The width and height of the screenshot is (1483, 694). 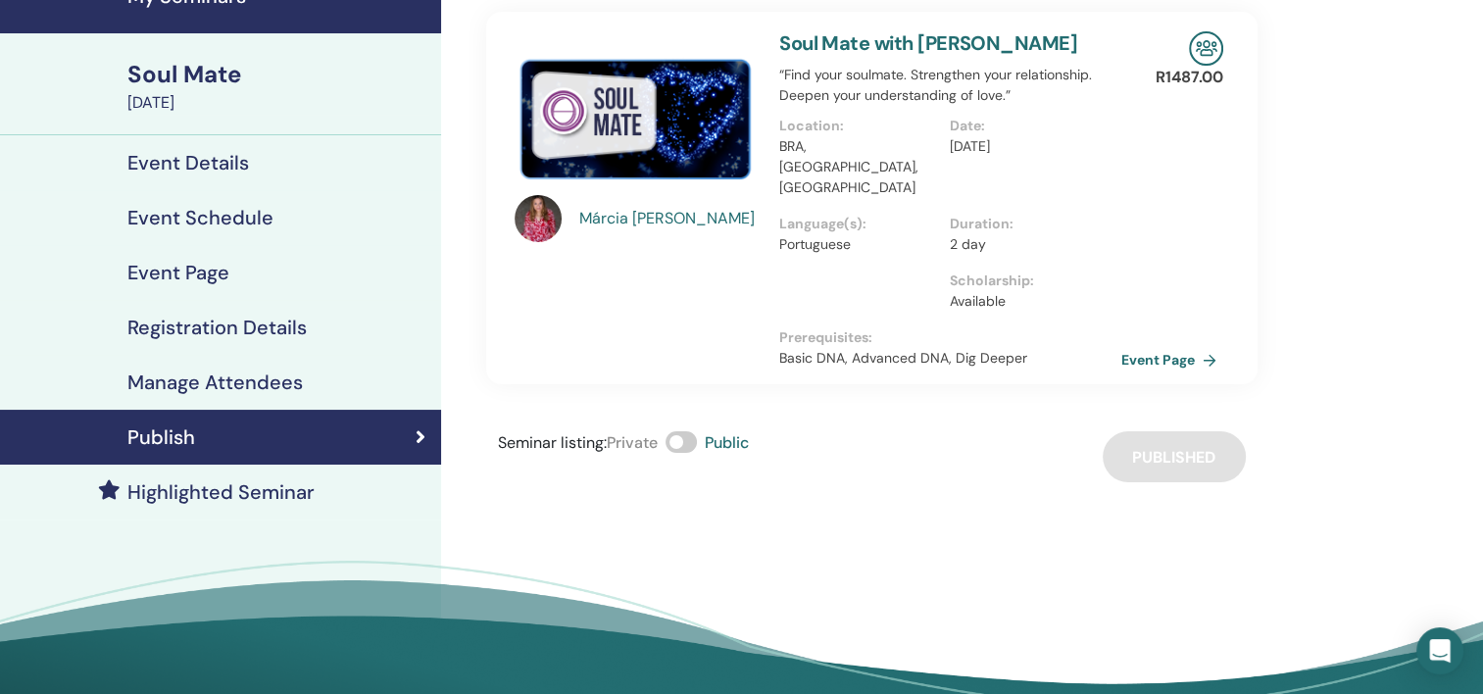 I want to click on h4: Publish, so click(x=161, y=437).